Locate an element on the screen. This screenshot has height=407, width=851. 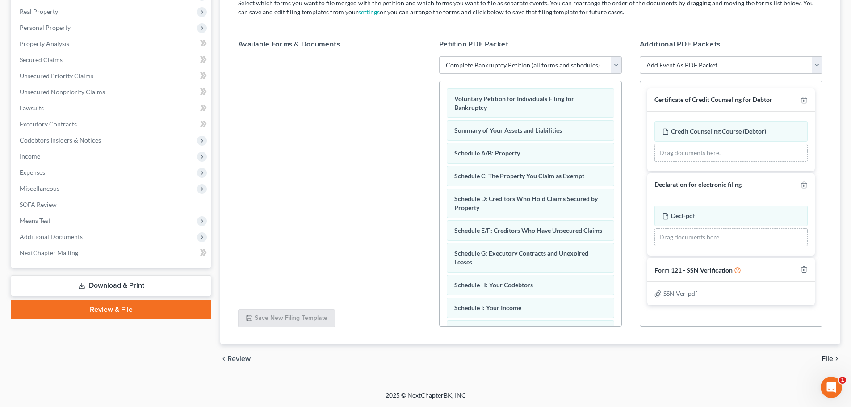
span: Personal Property is located at coordinates (45, 27).